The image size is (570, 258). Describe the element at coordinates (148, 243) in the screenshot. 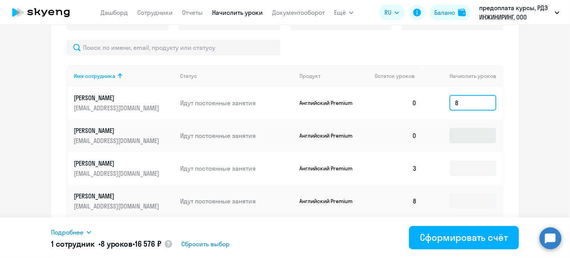

I see `span: 16 576 ₽` at that location.